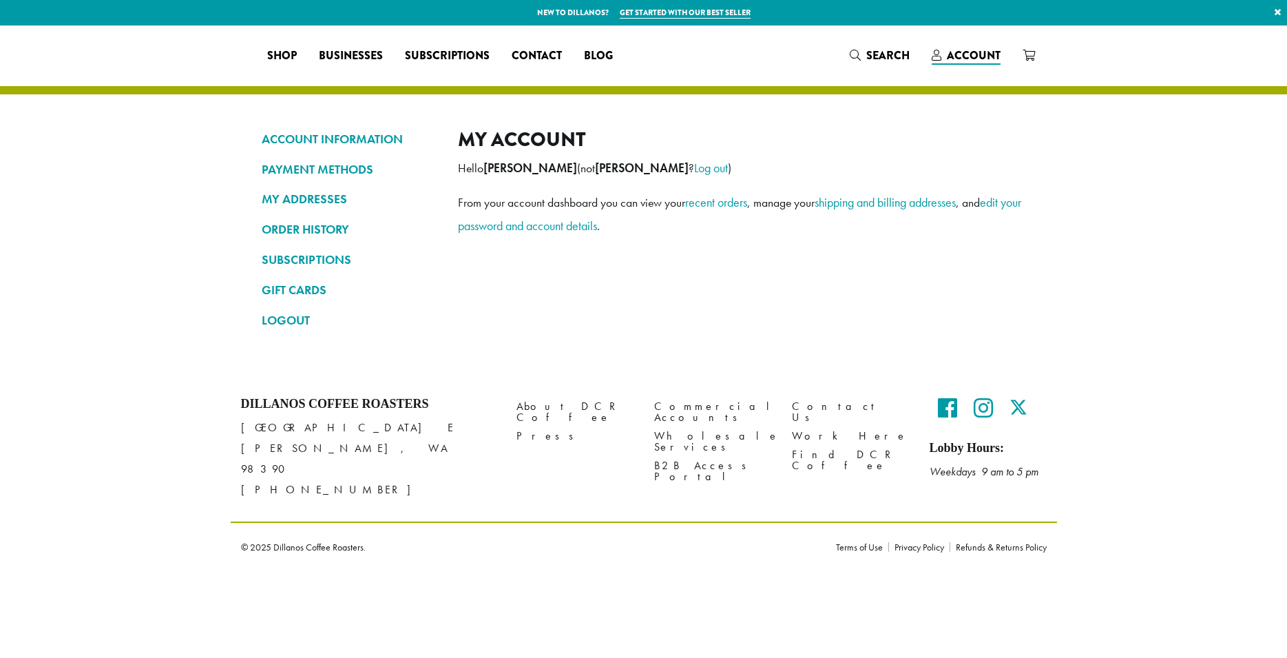  Describe the element at coordinates (888, 55) in the screenshot. I see `span: Search` at that location.